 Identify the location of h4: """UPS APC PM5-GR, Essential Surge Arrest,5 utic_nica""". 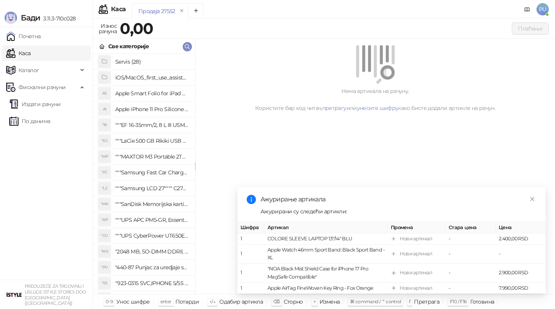
(152, 220).